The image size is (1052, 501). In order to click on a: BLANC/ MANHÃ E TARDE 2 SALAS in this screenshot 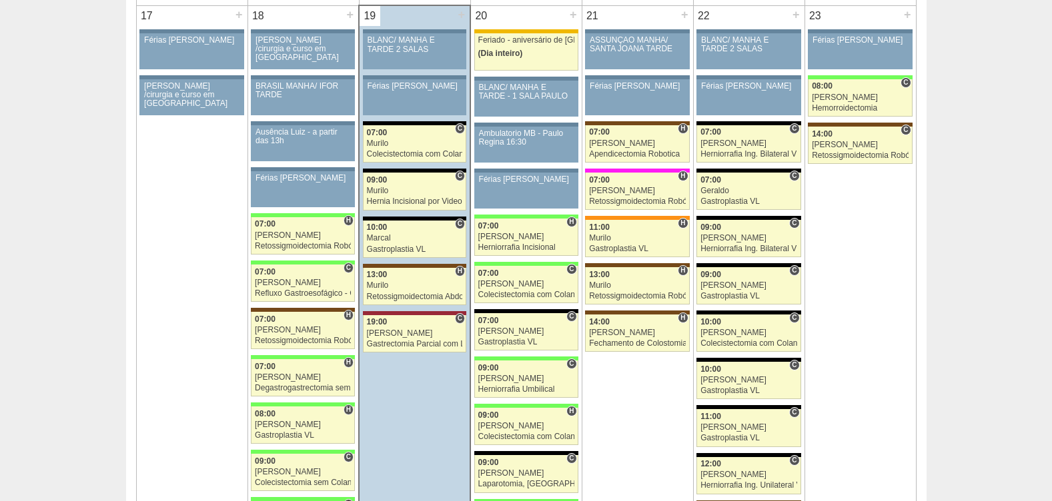, I will do `click(748, 51)`.